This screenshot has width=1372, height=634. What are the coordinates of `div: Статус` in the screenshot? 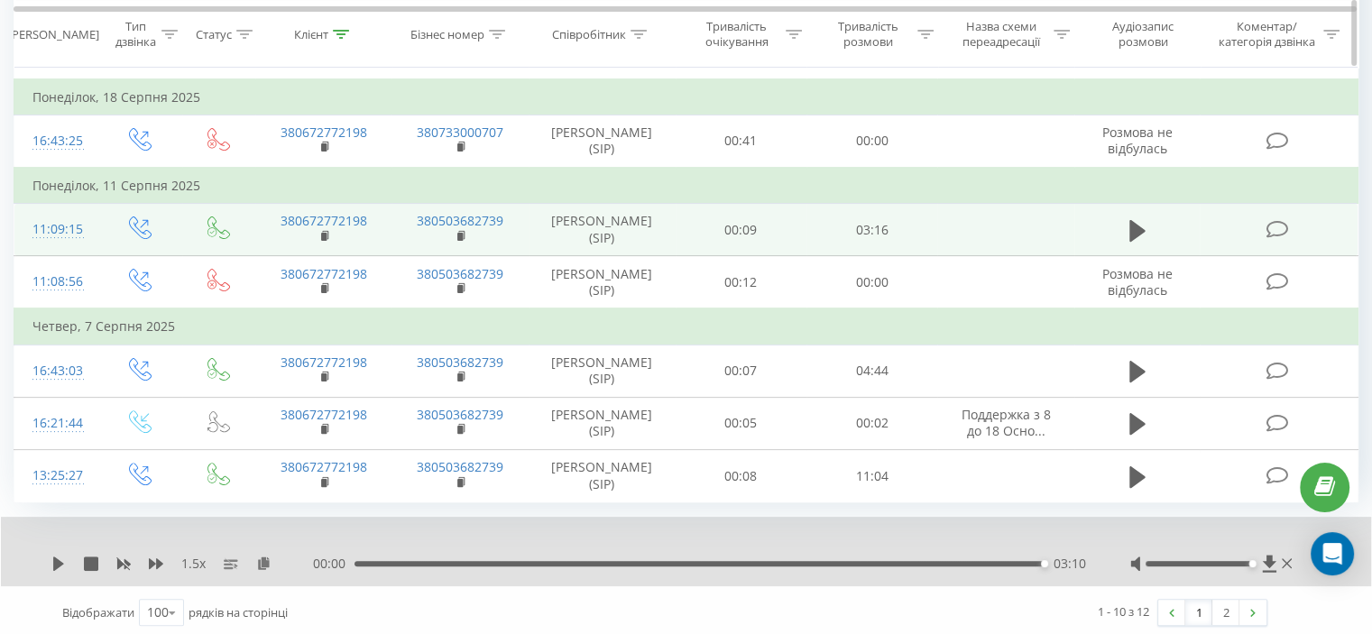 It's located at (214, 33).